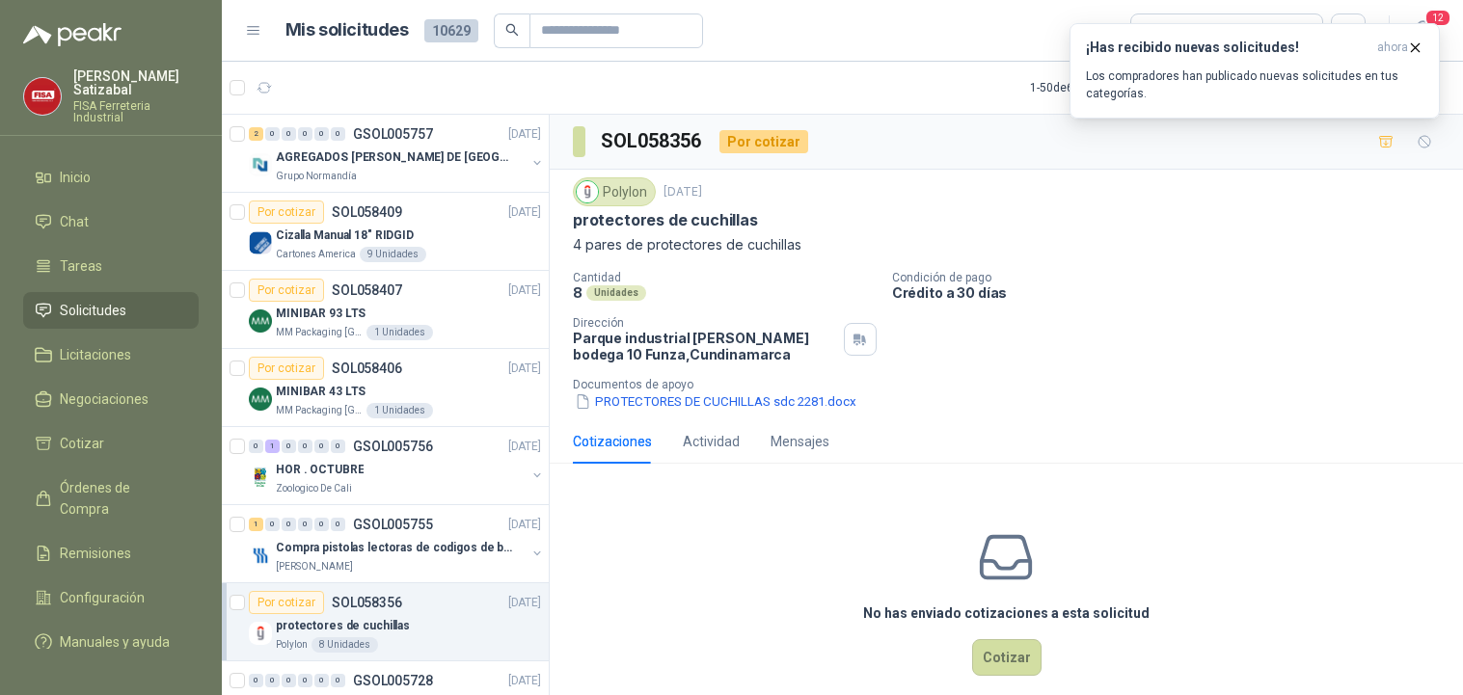  I want to click on div: Unidades, so click(616, 293).